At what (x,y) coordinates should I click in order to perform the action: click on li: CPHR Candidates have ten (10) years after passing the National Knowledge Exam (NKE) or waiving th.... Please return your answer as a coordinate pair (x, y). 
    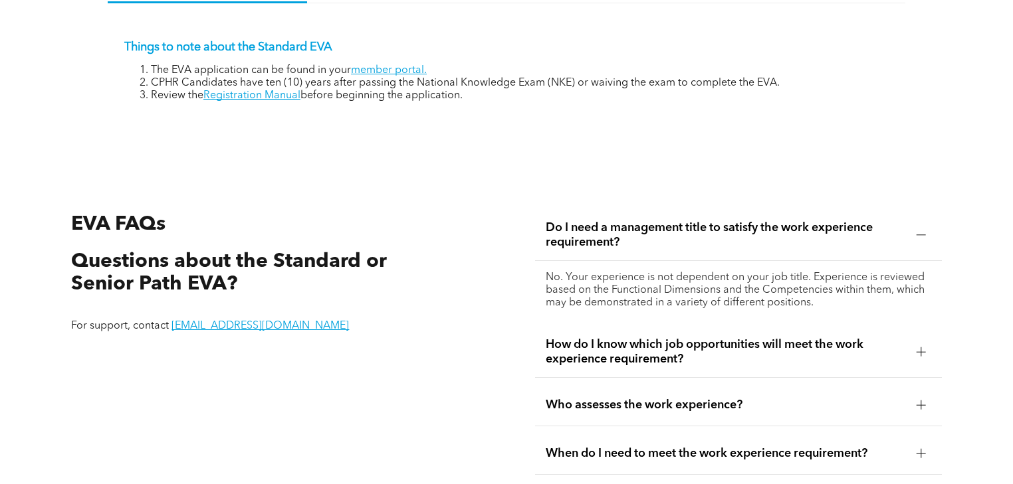
    Looking at the image, I should click on (520, 83).